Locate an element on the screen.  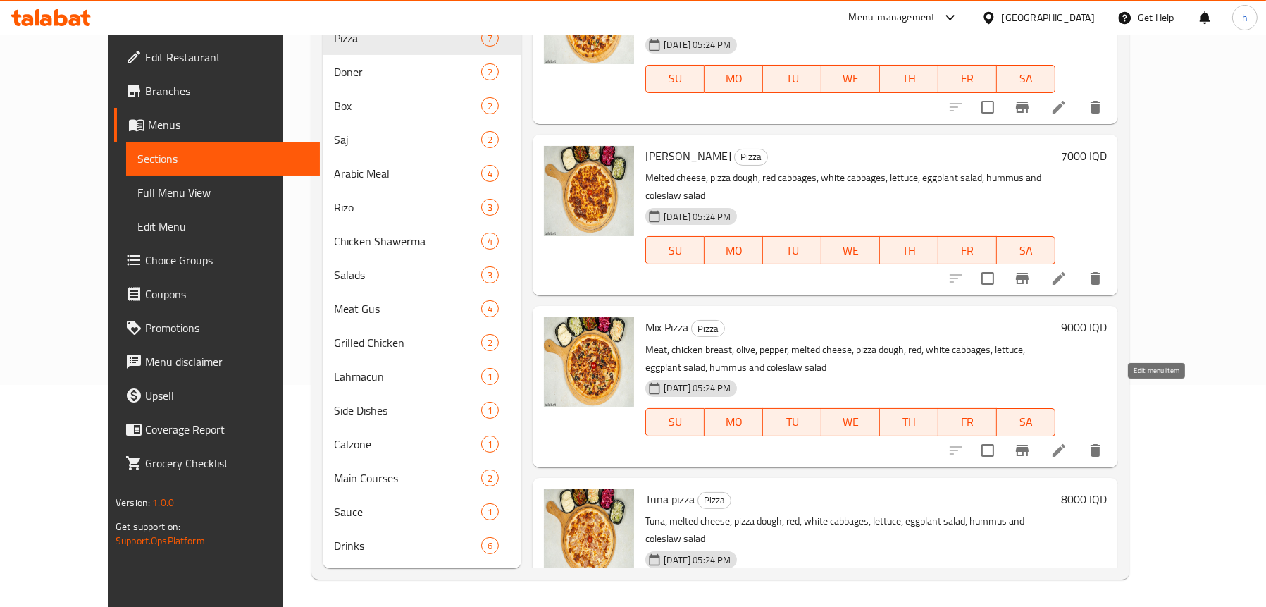
div: Box2 is located at coordinates (422, 106).